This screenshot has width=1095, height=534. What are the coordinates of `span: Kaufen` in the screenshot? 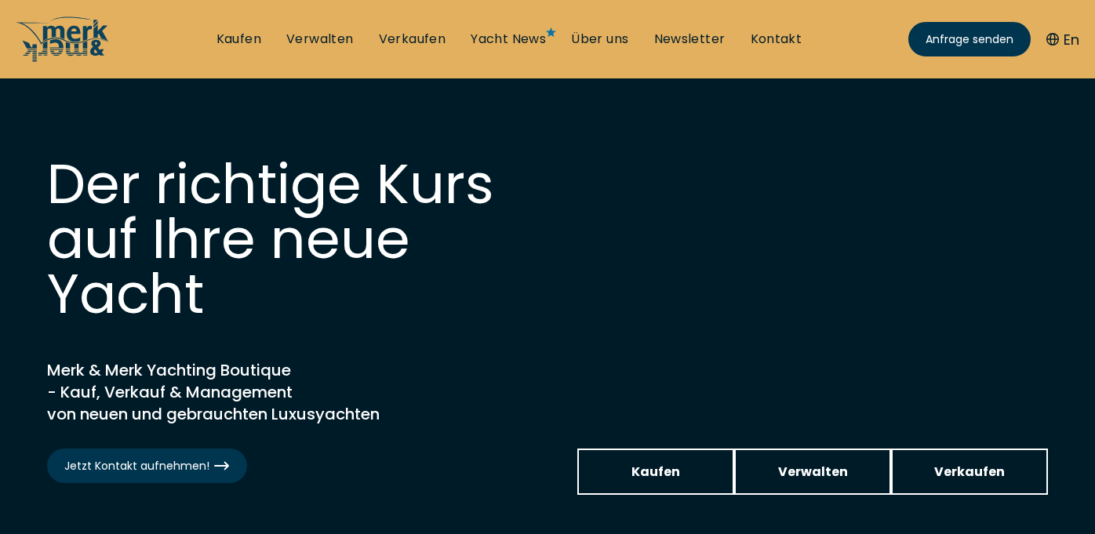 It's located at (656, 472).